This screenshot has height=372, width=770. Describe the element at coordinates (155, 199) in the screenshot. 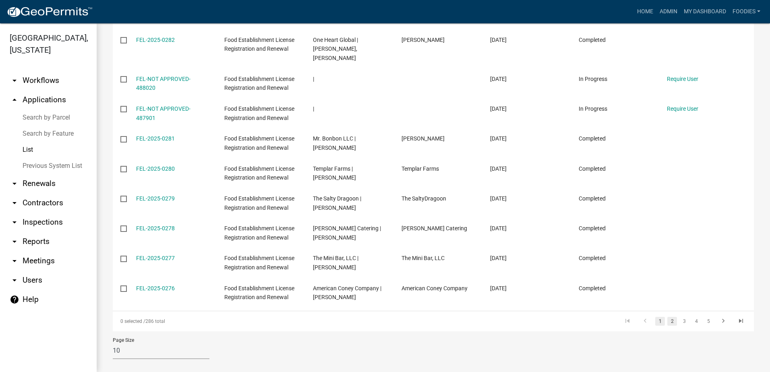

I see `a: FEL-2025-0279` at that location.